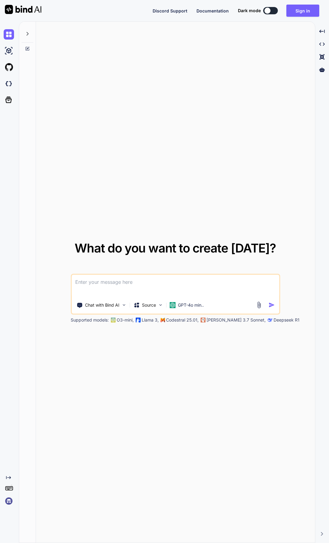 The height and width of the screenshot is (543, 329). I want to click on img: Pick Models, so click(160, 305).